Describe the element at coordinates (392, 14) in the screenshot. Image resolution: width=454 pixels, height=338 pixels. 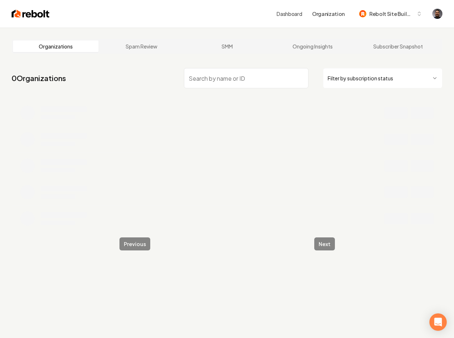
I see `span: Rebolt Site Builder` at that location.